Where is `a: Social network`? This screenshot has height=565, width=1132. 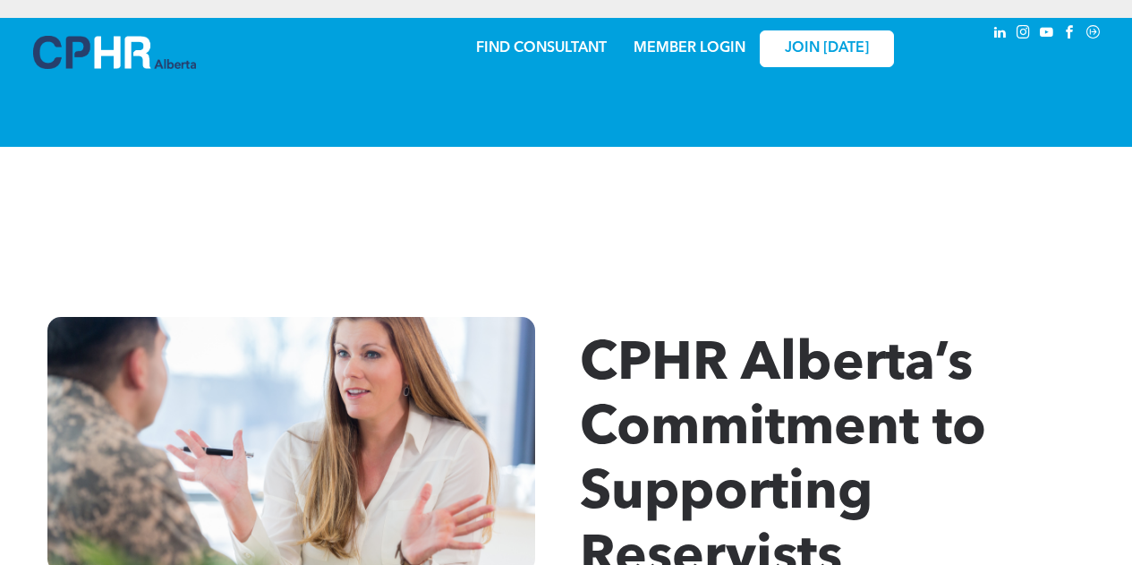 a: Social network is located at coordinates (1094, 34).